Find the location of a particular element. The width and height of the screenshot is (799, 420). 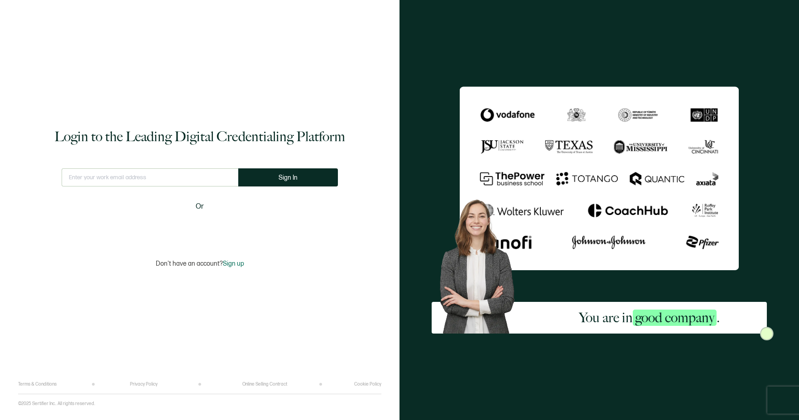

img: Sertifier Login - You are in <span class="strong-h">good company</span>. Hero is located at coordinates (482, 263).